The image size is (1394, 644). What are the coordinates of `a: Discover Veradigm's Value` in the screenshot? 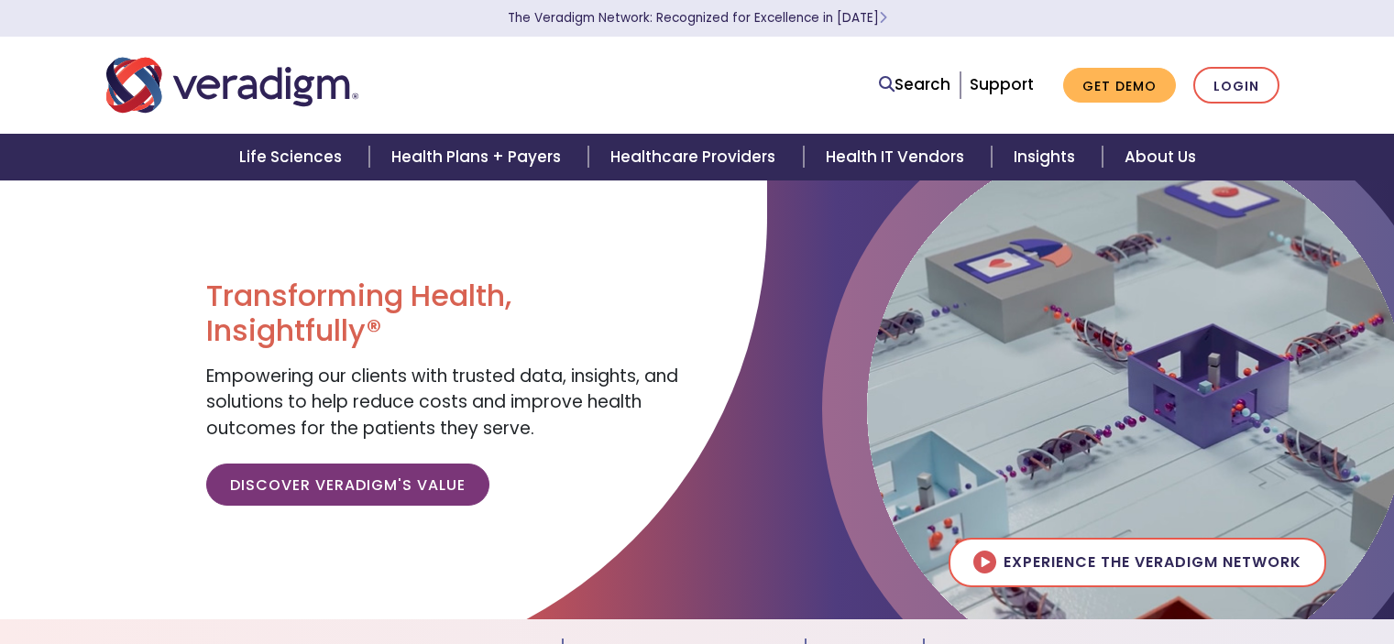 It's located at (347, 485).